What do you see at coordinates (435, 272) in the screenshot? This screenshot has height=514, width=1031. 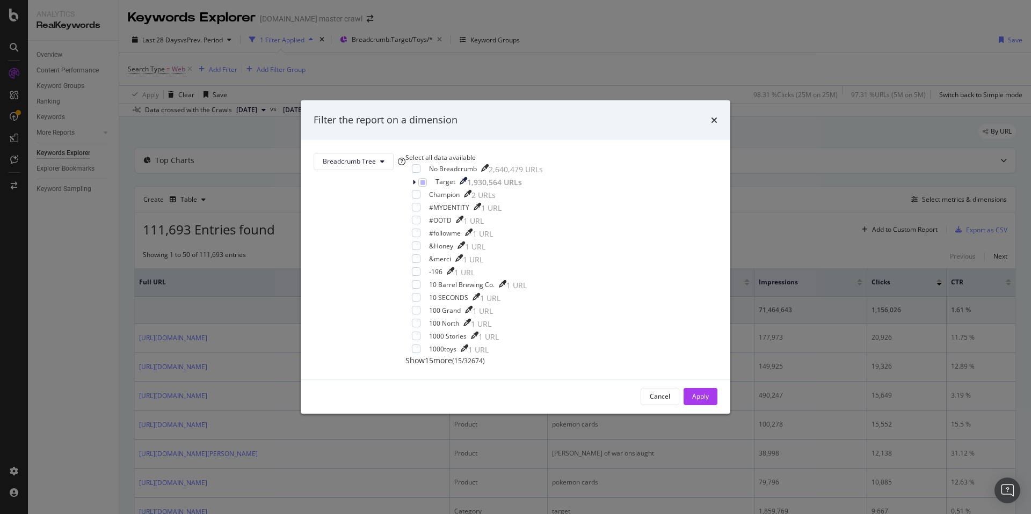 I see `div: -196` at bounding box center [435, 272].